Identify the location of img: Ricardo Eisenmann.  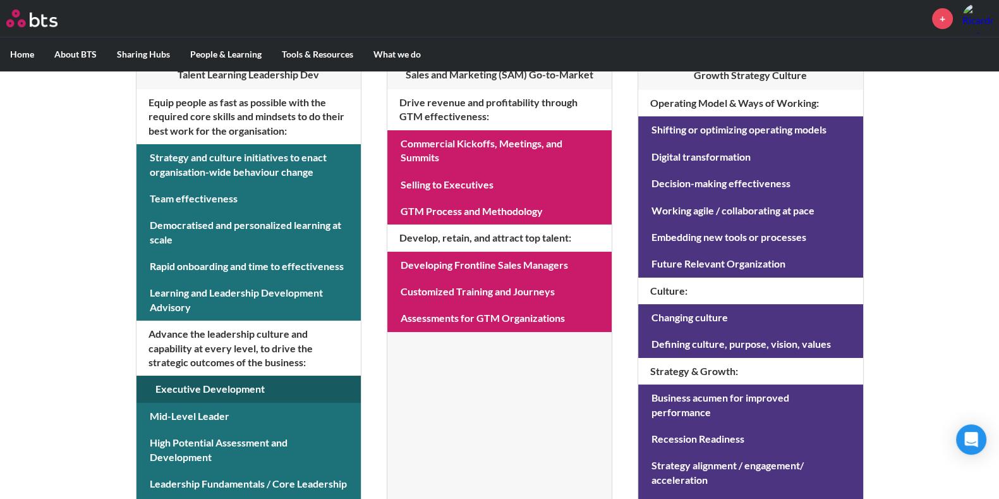
(978, 18).